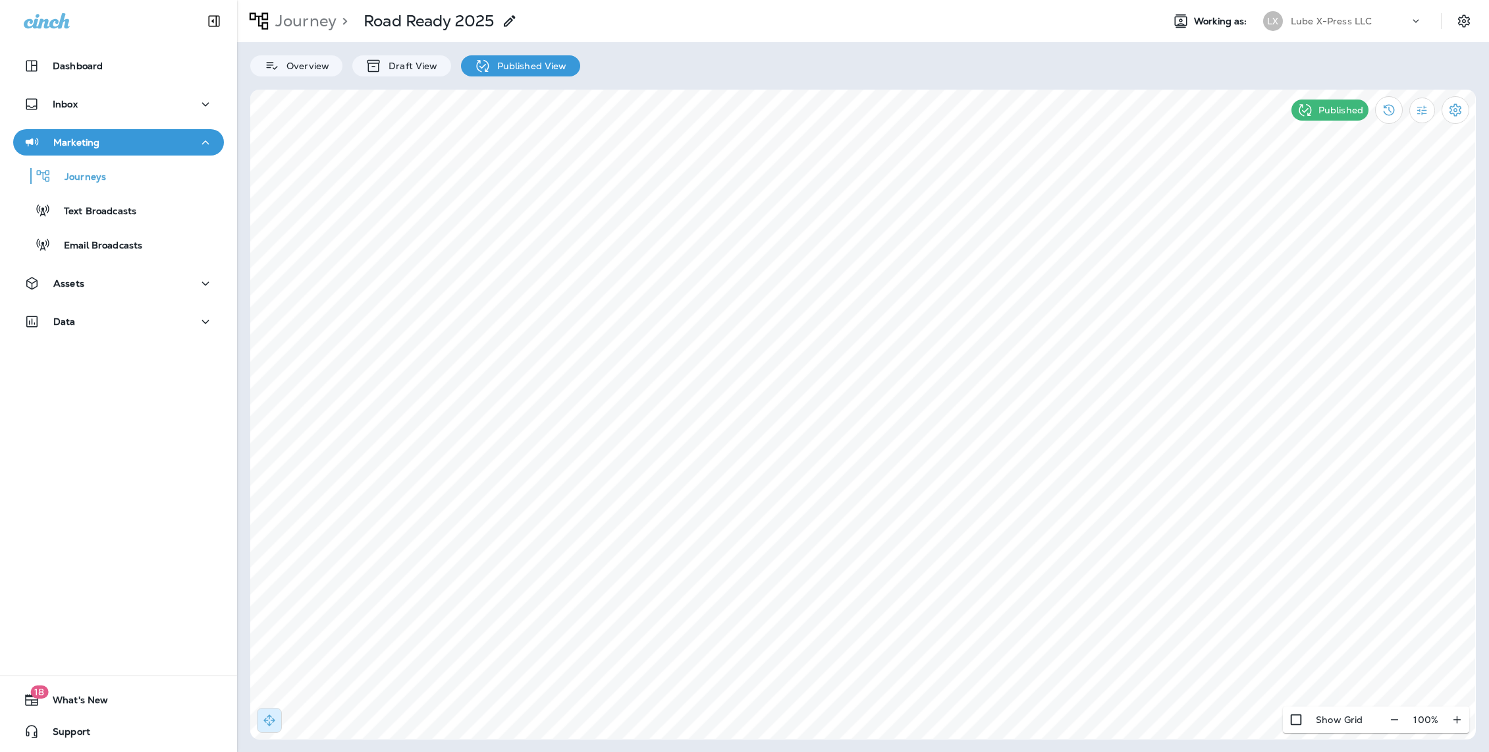 The height and width of the screenshot is (752, 1489). Describe the element at coordinates (429, 21) in the screenshot. I see `div: Road Ready 2025` at that location.